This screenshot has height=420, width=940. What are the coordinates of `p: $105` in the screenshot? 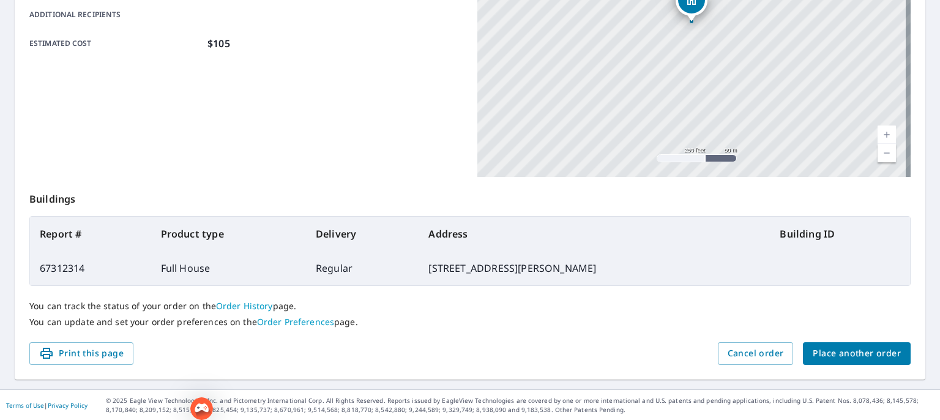 It's located at (218, 43).